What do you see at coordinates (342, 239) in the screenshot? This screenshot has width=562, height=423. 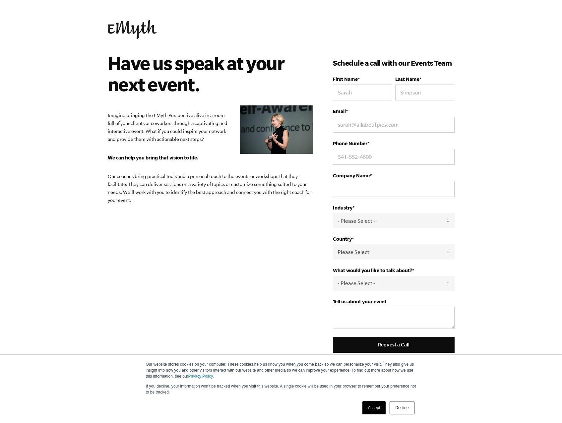 I see `span: Country` at bounding box center [342, 239].